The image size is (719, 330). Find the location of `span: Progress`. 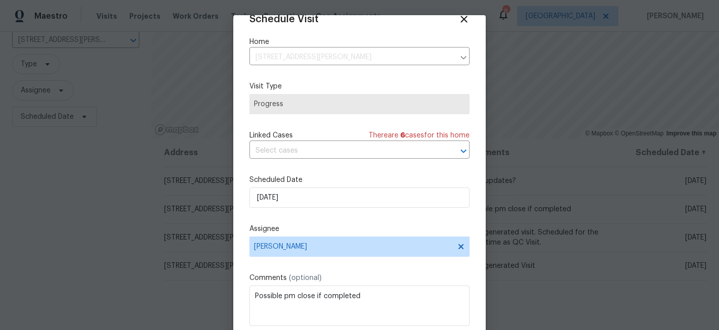

span: Progress is located at coordinates (359, 104).